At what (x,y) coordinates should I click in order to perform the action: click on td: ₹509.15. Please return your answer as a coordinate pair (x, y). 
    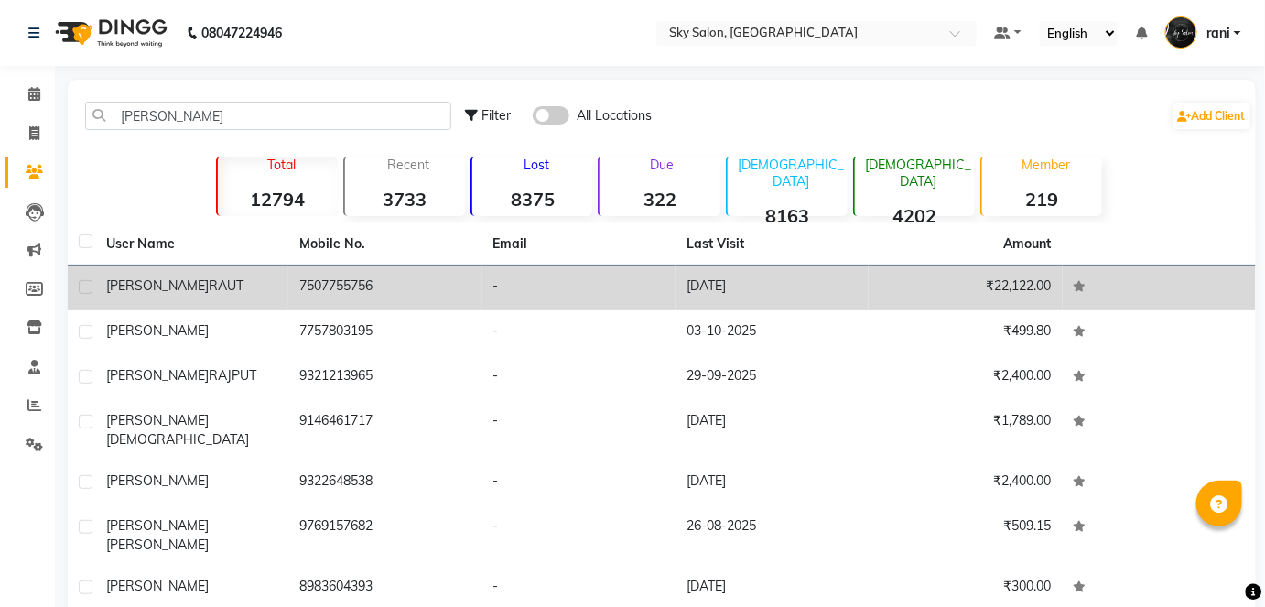
    Looking at the image, I should click on (965, 536).